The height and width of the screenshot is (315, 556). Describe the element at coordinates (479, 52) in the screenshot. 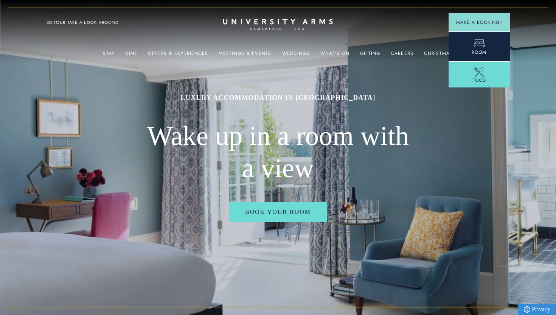

I see `span: Room` at that location.